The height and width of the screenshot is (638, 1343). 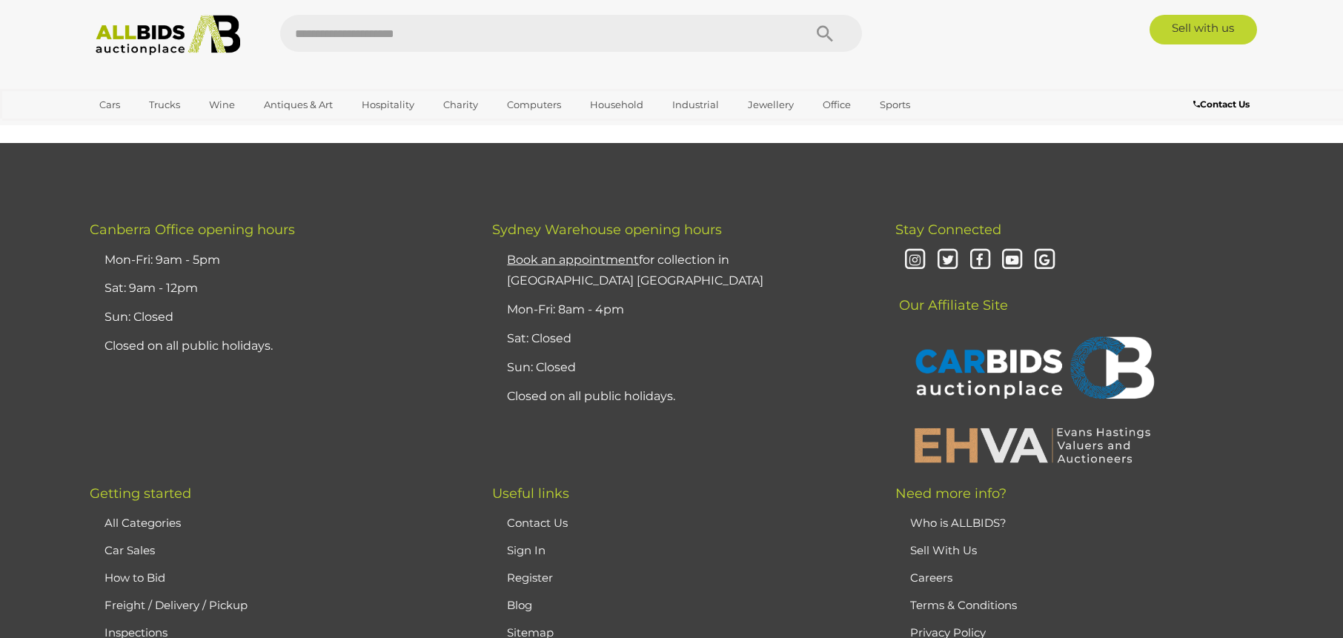 I want to click on span: Need more info?, so click(x=951, y=494).